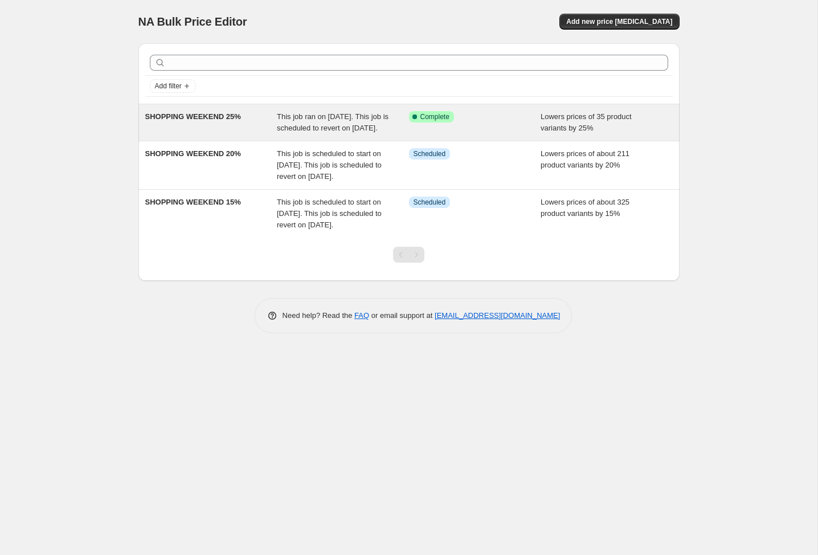 This screenshot has width=818, height=555. What do you see at coordinates (193, 116) in the screenshot?
I see `span: SHOPPING WEEKEND 25%` at bounding box center [193, 116].